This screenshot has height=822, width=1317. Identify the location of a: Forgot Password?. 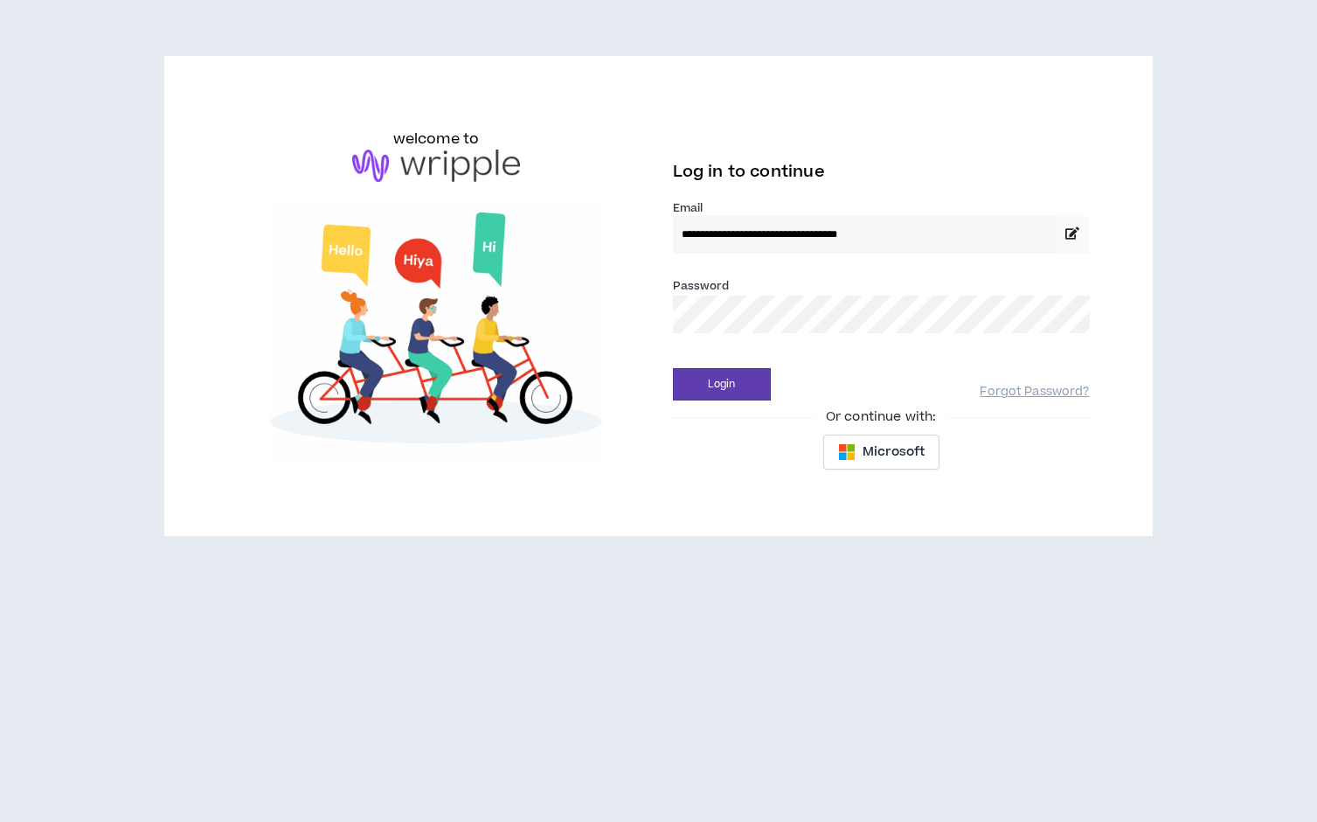
(1034, 392).